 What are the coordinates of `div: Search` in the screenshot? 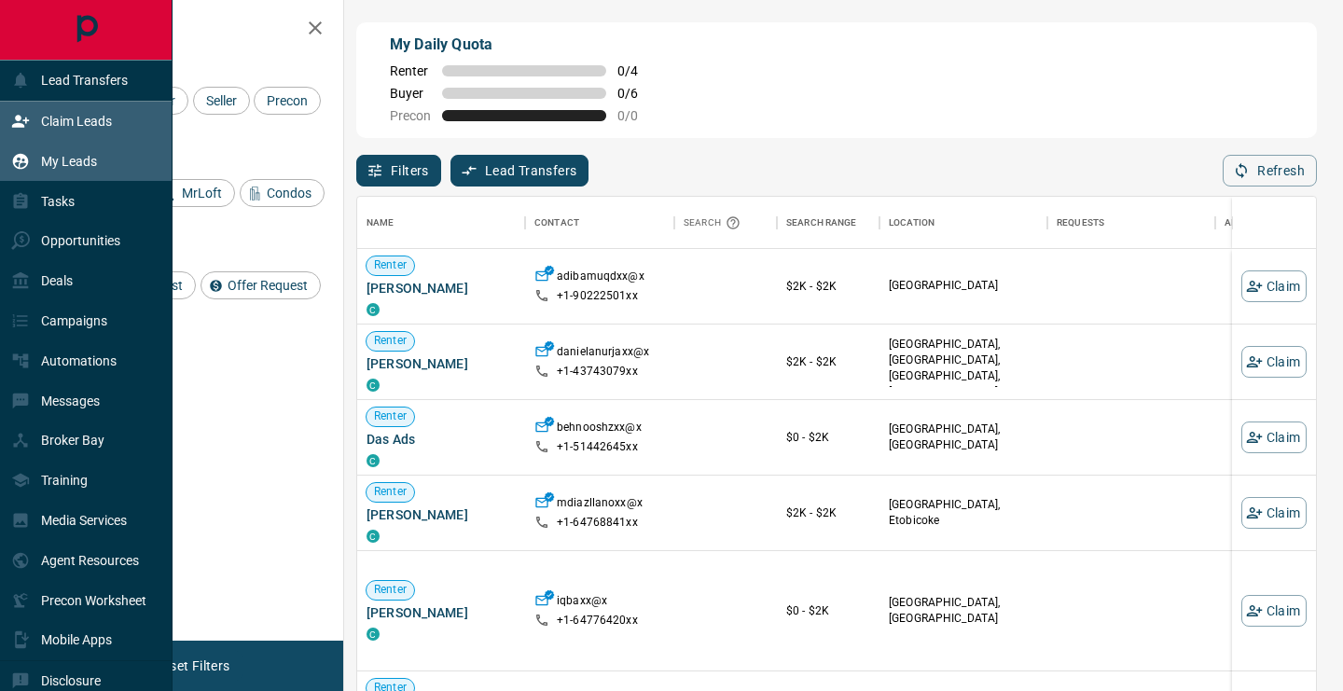 It's located at (714, 223).